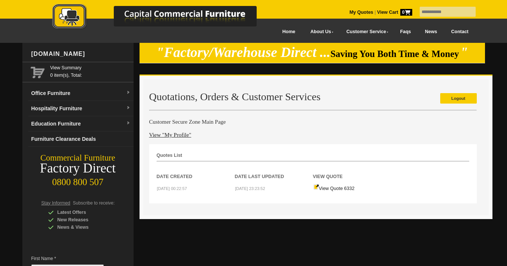 The height and width of the screenshot is (266, 507). I want to click on div: Latest Offers, so click(84, 212).